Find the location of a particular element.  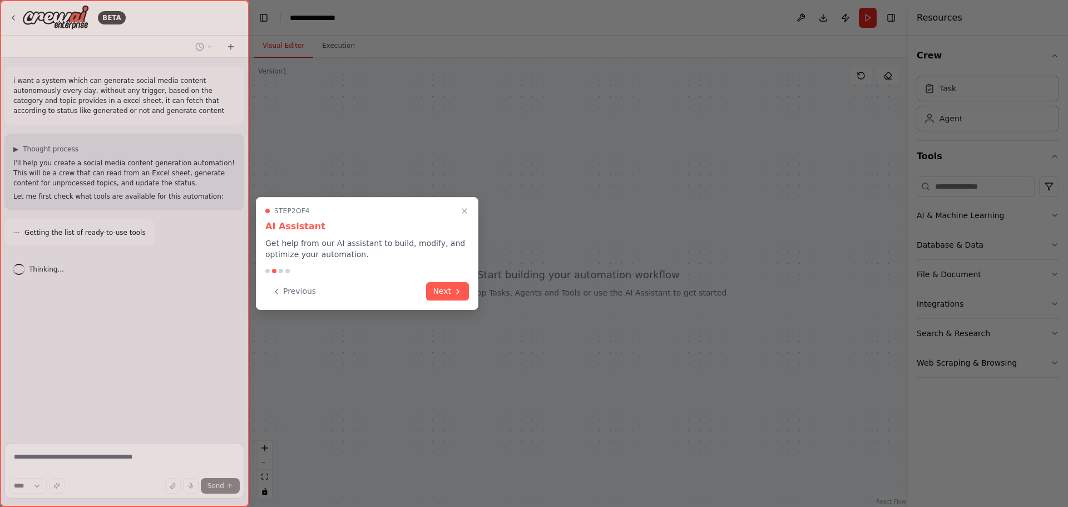

p: Get help from our AI assistant to build, modify, and optimize your automation. is located at coordinates (367, 249).